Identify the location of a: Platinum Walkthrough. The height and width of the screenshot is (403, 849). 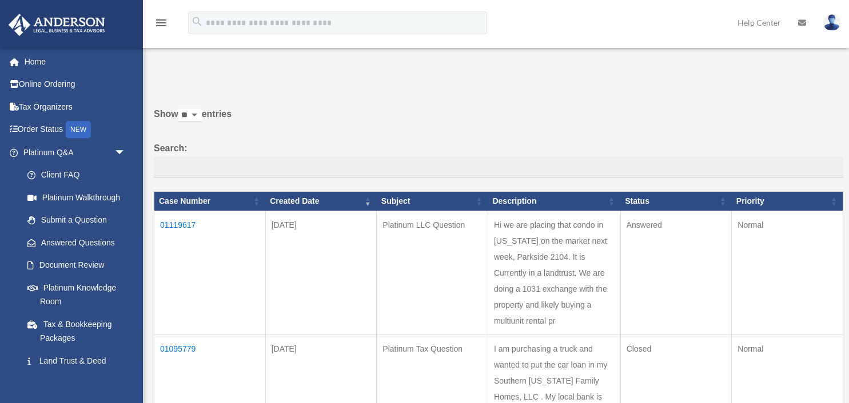
(77, 198).